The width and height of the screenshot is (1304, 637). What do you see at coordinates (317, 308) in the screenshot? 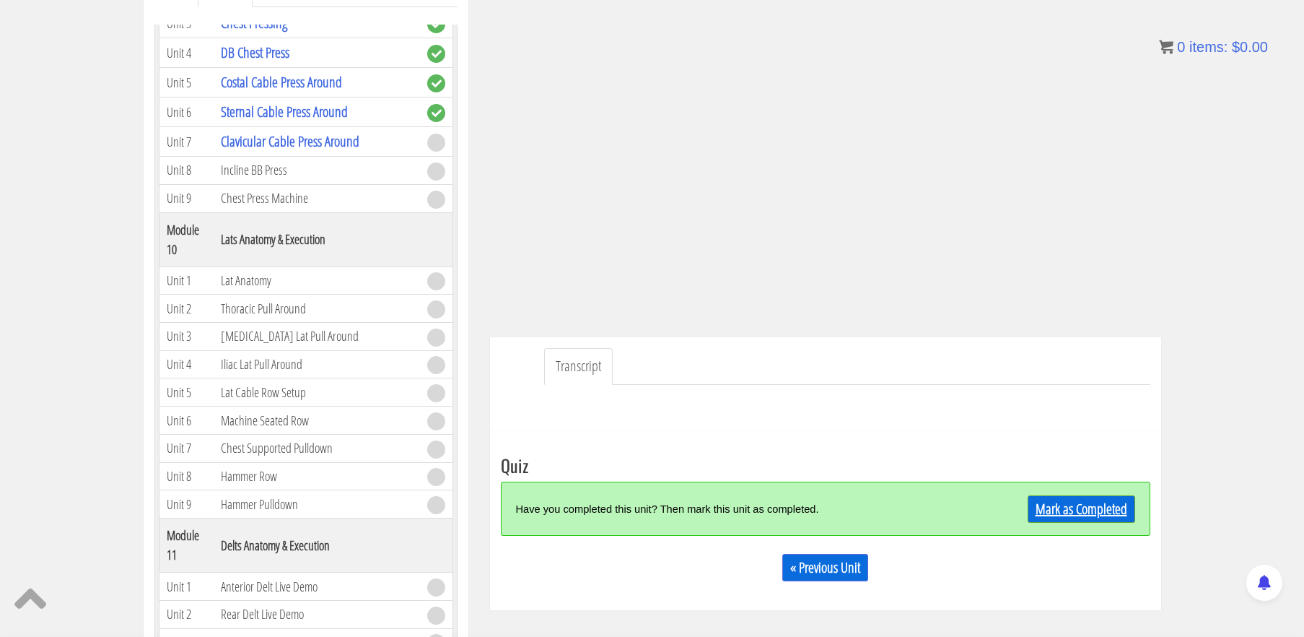
I see `td: Thoracic Pull Around` at bounding box center [317, 308].